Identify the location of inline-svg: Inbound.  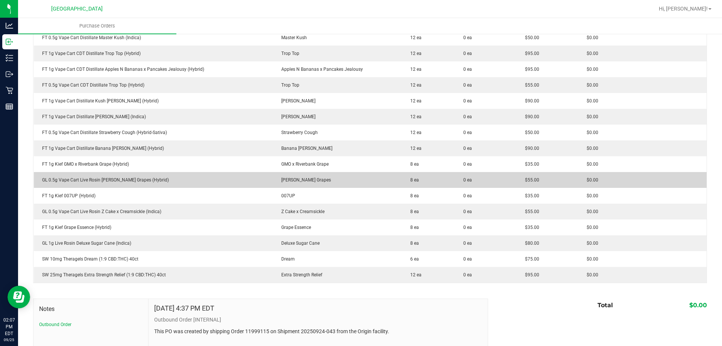
(9, 42).